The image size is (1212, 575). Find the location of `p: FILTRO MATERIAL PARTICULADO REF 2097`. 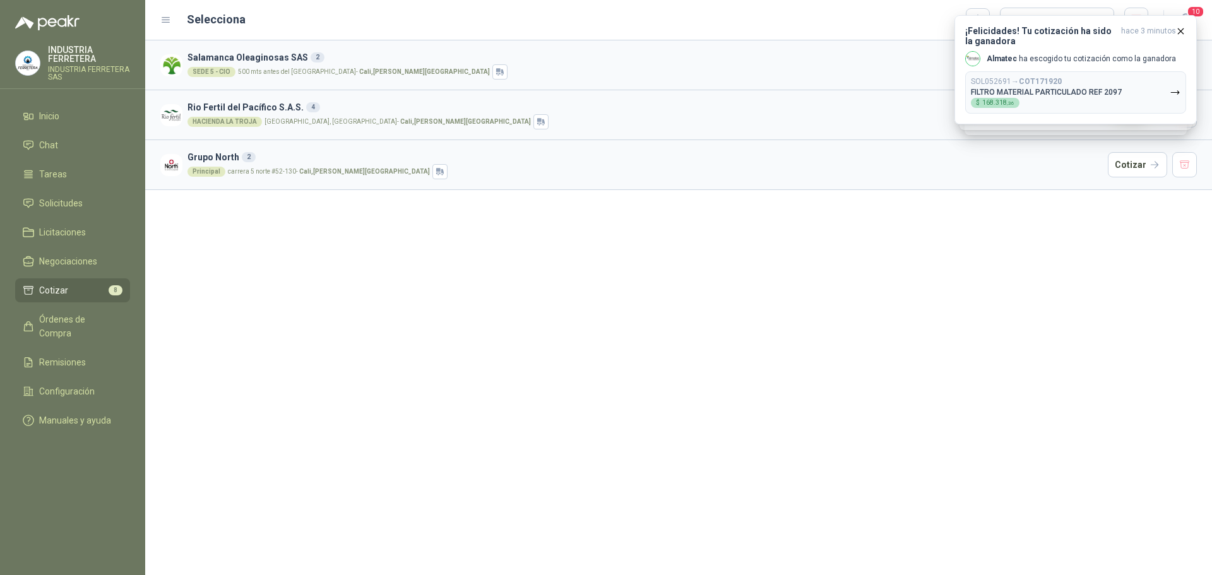

p: FILTRO MATERIAL PARTICULADO REF 2097 is located at coordinates (1046, 92).